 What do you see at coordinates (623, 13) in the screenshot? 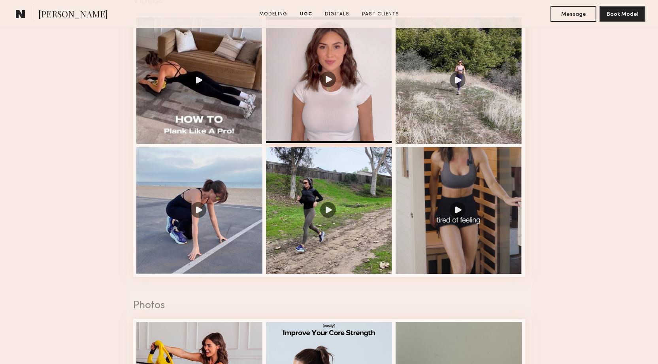
I see `a: Book Model` at bounding box center [623, 13].